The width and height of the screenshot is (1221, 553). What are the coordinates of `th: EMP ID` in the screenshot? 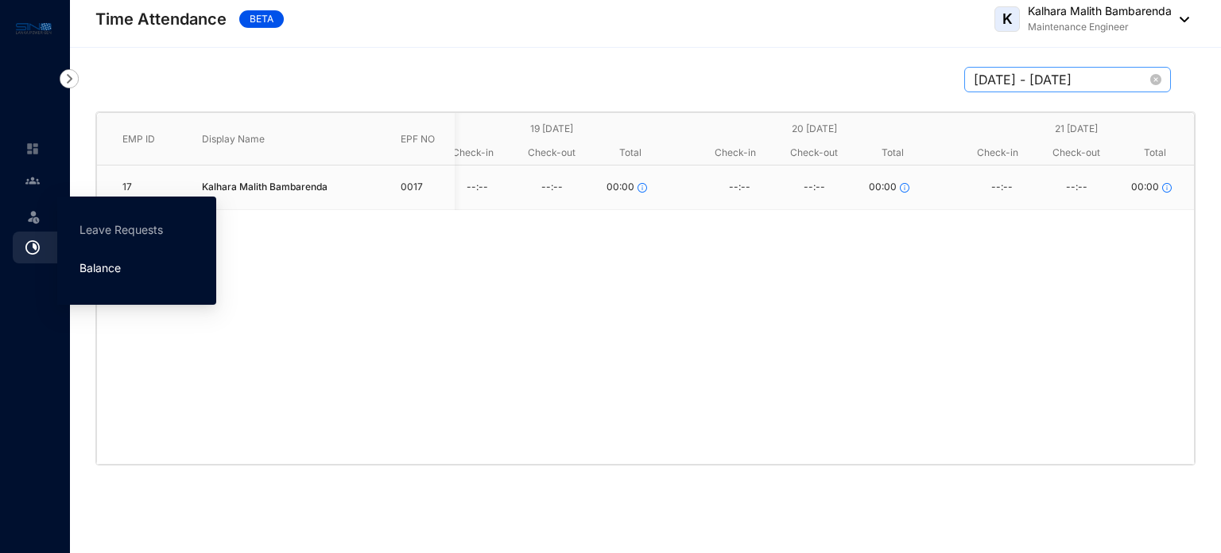 It's located at (137, 139).